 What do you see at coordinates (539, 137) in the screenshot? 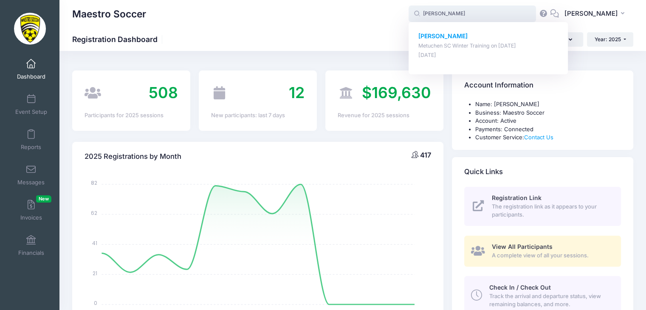
I see `a: Contact Us` at bounding box center [539, 137].